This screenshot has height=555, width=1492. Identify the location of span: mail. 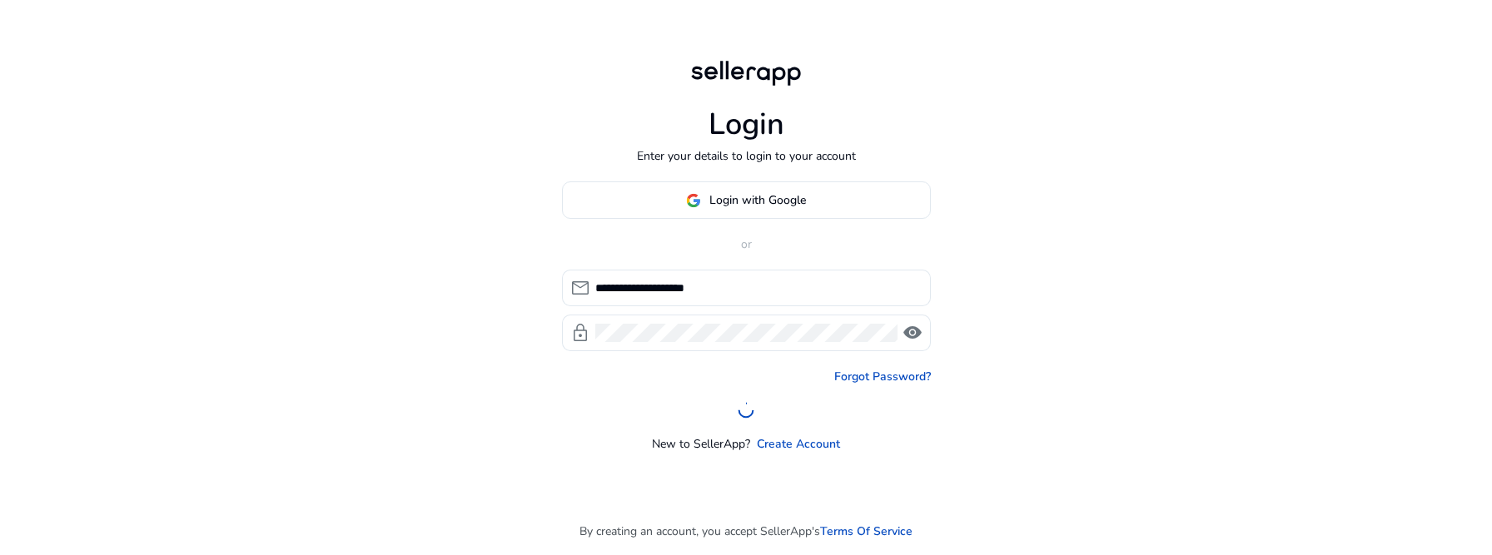
(580, 288).